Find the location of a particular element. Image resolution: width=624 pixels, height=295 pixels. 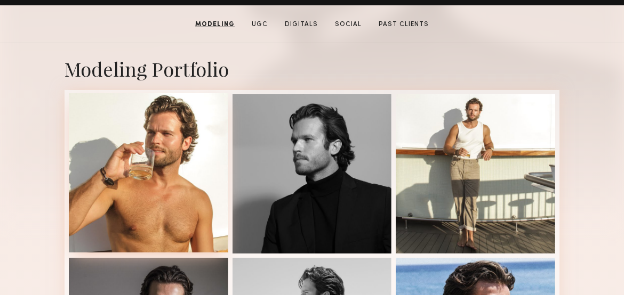

a: UGC is located at coordinates (260, 25).